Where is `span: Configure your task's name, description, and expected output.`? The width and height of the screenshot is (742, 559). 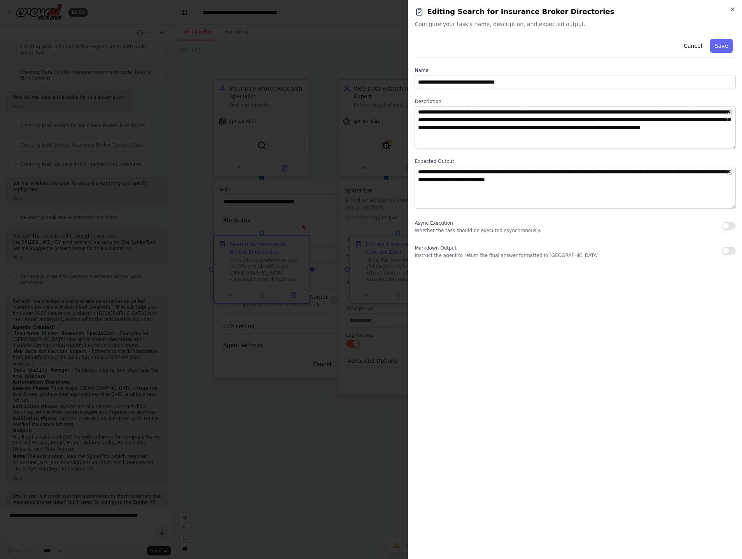
span: Configure your task's name, description, and expected output. is located at coordinates (575, 24).